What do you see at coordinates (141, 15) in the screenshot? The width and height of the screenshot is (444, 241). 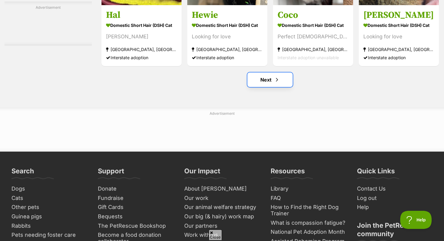 I see `h3: Hal` at bounding box center [141, 15].